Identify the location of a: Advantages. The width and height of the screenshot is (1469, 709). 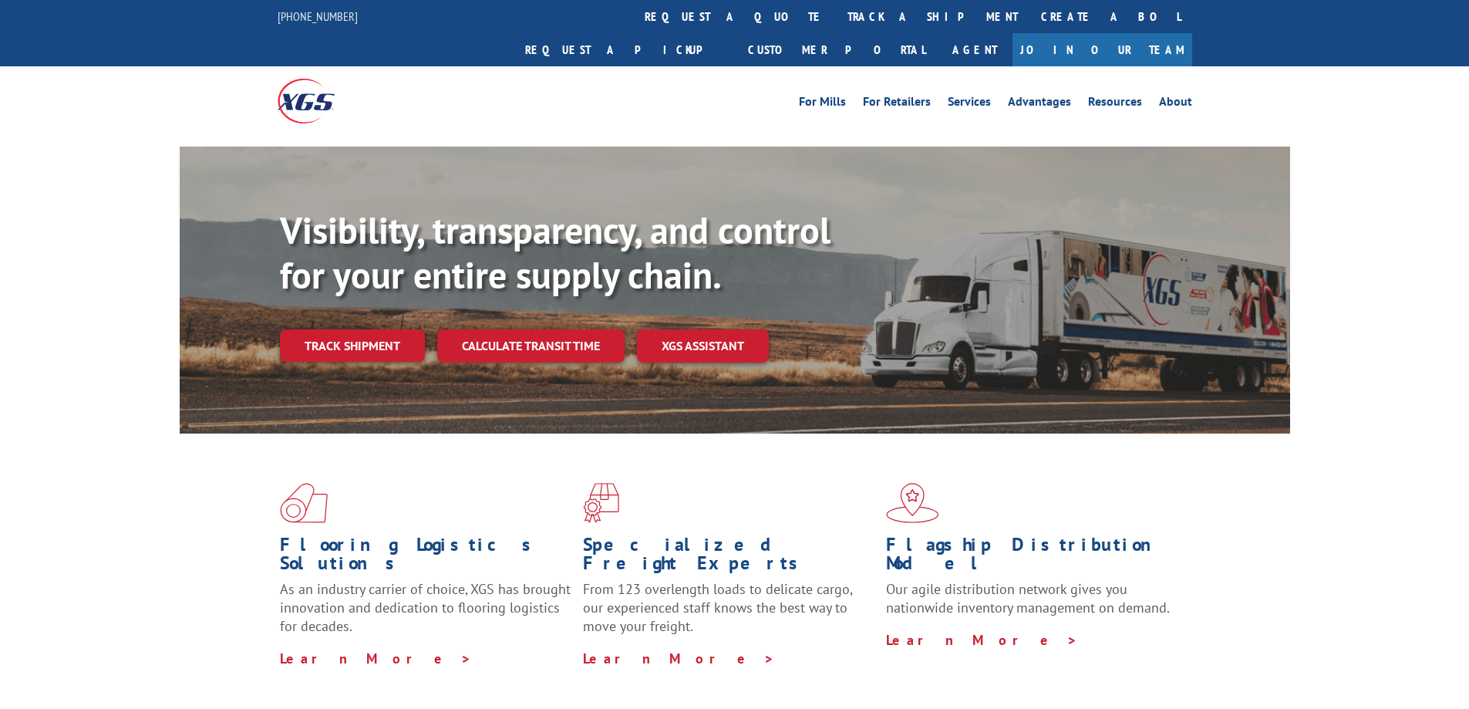
(1040, 104).